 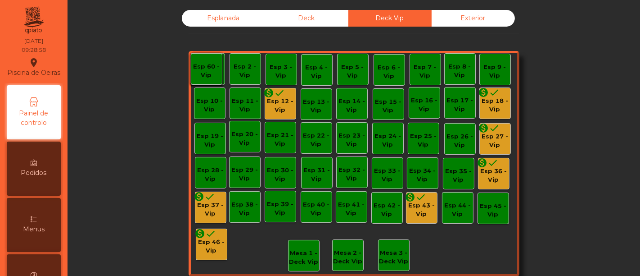 What do you see at coordinates (424, 140) in the screenshot?
I see `div: Esp 25 - Vip` at bounding box center [424, 140].